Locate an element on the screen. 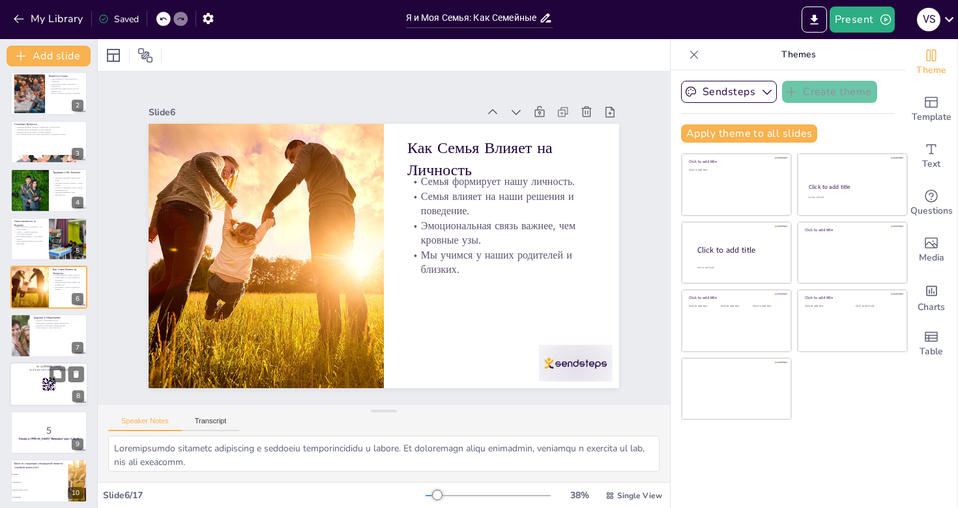 The height and width of the screenshot is (508, 958). div: Add images, graphics, shapes or video is located at coordinates (931, 250).